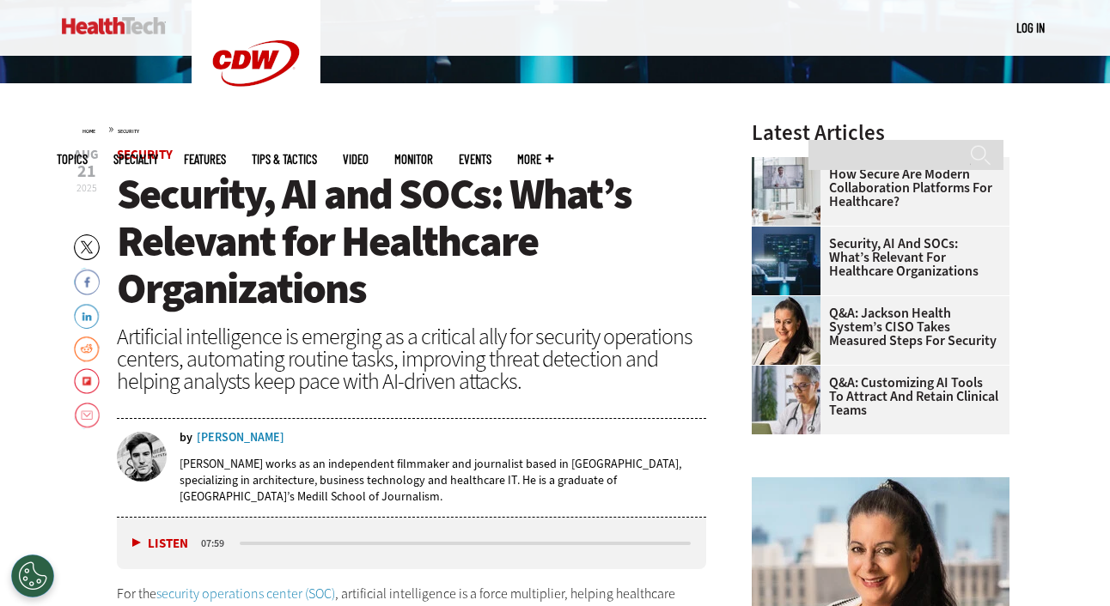 Image resolution: width=1110 pixels, height=606 pixels. What do you see at coordinates (786, 261) in the screenshot?
I see `img: security team in high-tech computer room` at bounding box center [786, 261].